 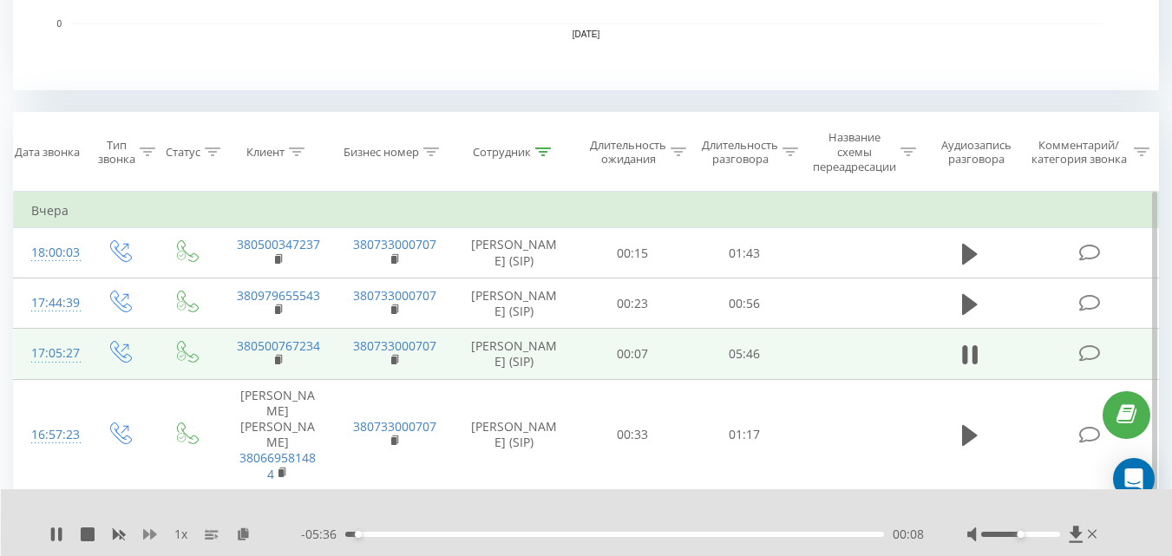 What do you see at coordinates (47, 152) in the screenshot?
I see `div: Дата звонка` at bounding box center [47, 152].